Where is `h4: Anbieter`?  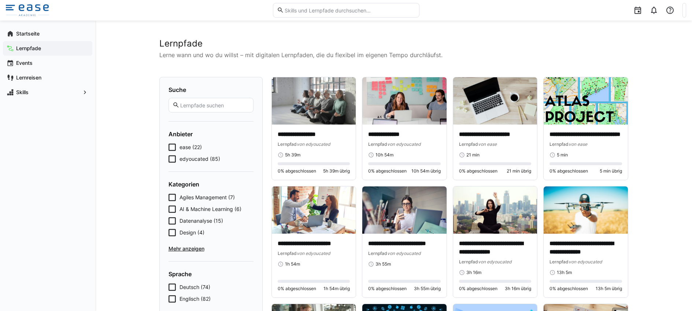 h4: Anbieter is located at coordinates (211, 134).